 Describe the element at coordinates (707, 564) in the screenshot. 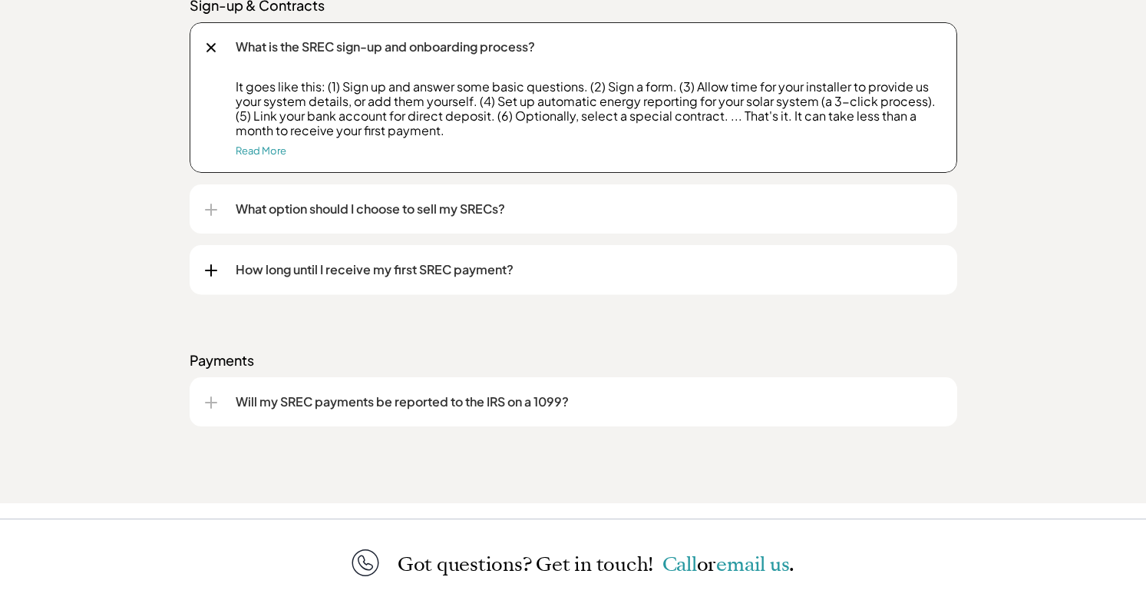

I see `span: or` at that location.